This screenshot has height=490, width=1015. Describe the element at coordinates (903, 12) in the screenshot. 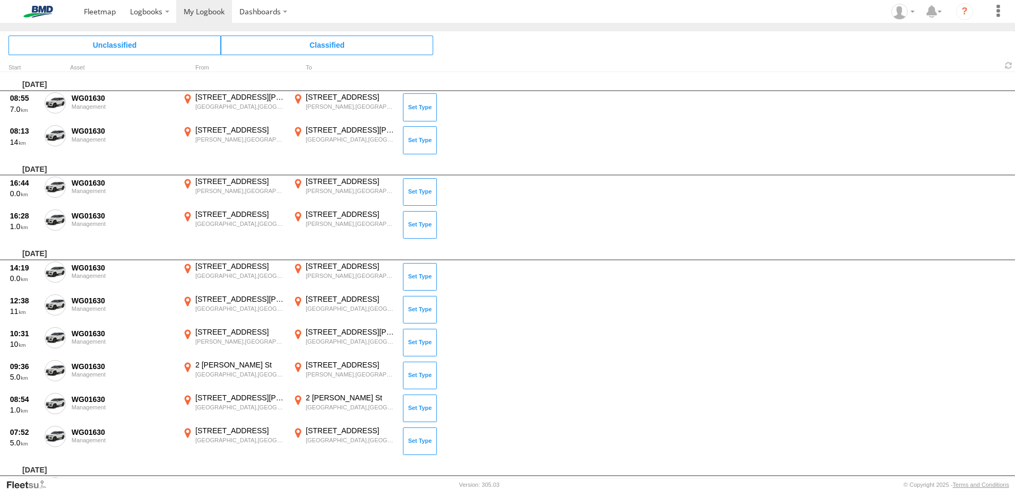

I see `div: Timothy Davis` at that location.